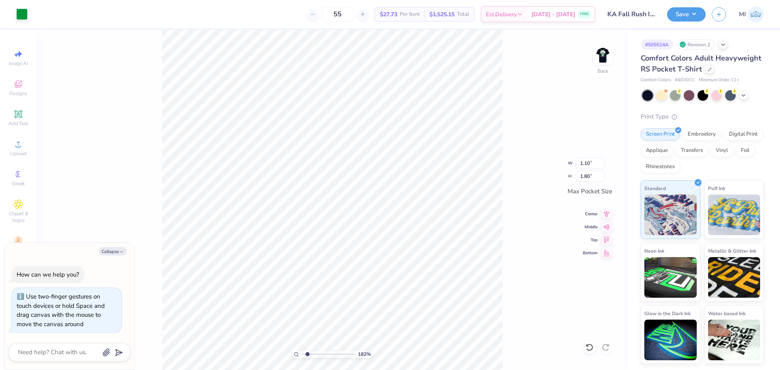 The image size is (780, 370). I want to click on span: Neon Ink, so click(654, 251).